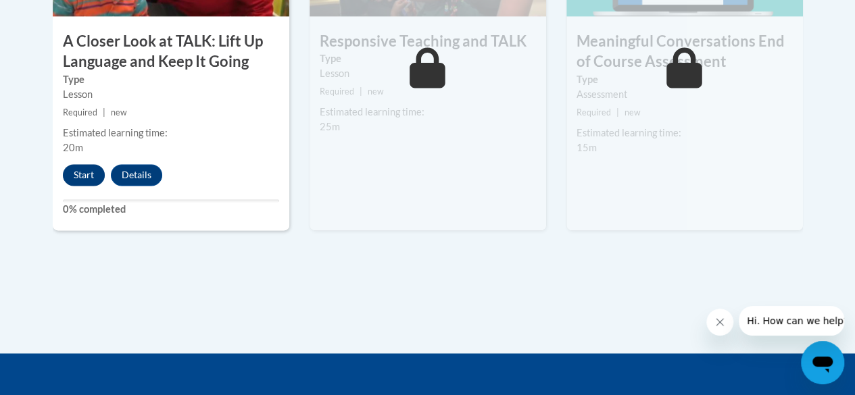 The height and width of the screenshot is (395, 855). What do you see at coordinates (171, 52) in the screenshot?
I see `h3: A Closer Look at TALK: Lift Up Language and Keep It Going` at bounding box center [171, 52].